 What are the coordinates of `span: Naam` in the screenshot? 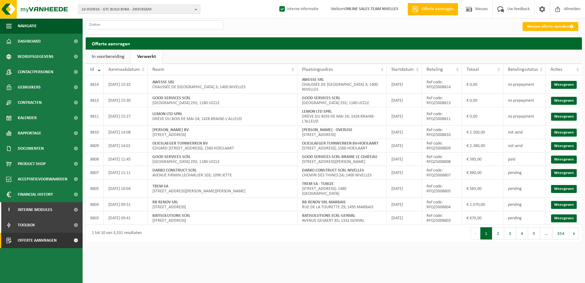 It's located at (158, 69).